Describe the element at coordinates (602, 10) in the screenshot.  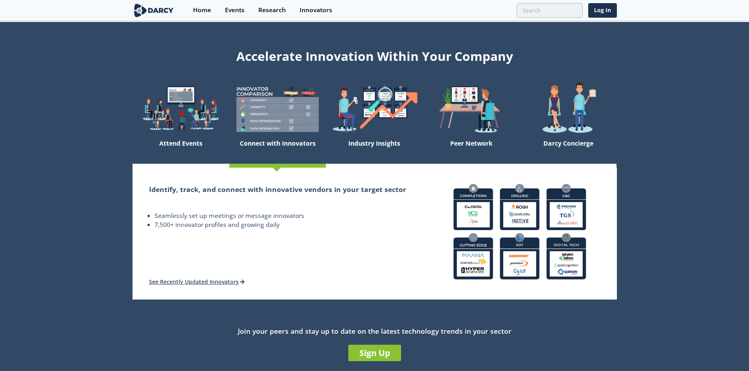
I see `a: Log In` at that location.